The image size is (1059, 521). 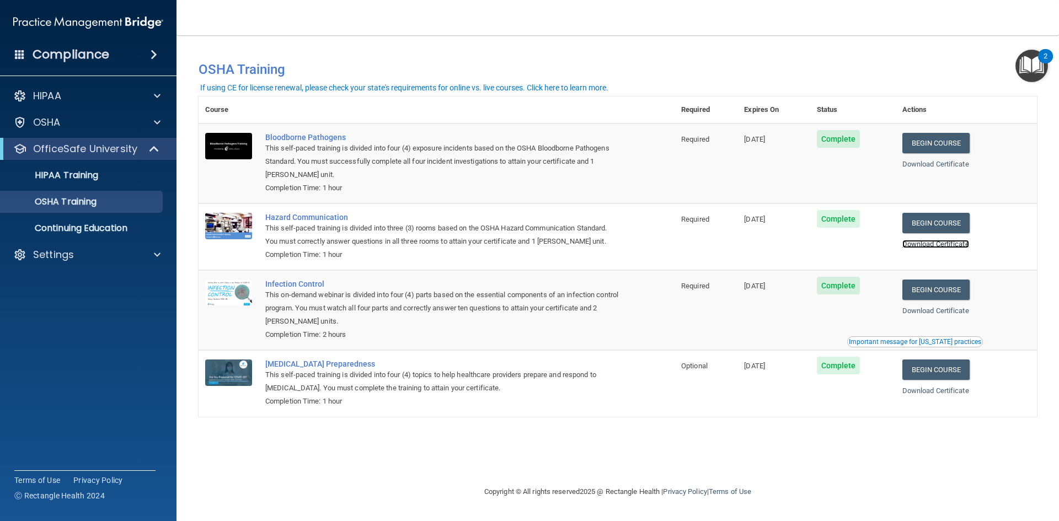 What do you see at coordinates (71, 55) in the screenshot?
I see `h4: Compliance` at bounding box center [71, 55].